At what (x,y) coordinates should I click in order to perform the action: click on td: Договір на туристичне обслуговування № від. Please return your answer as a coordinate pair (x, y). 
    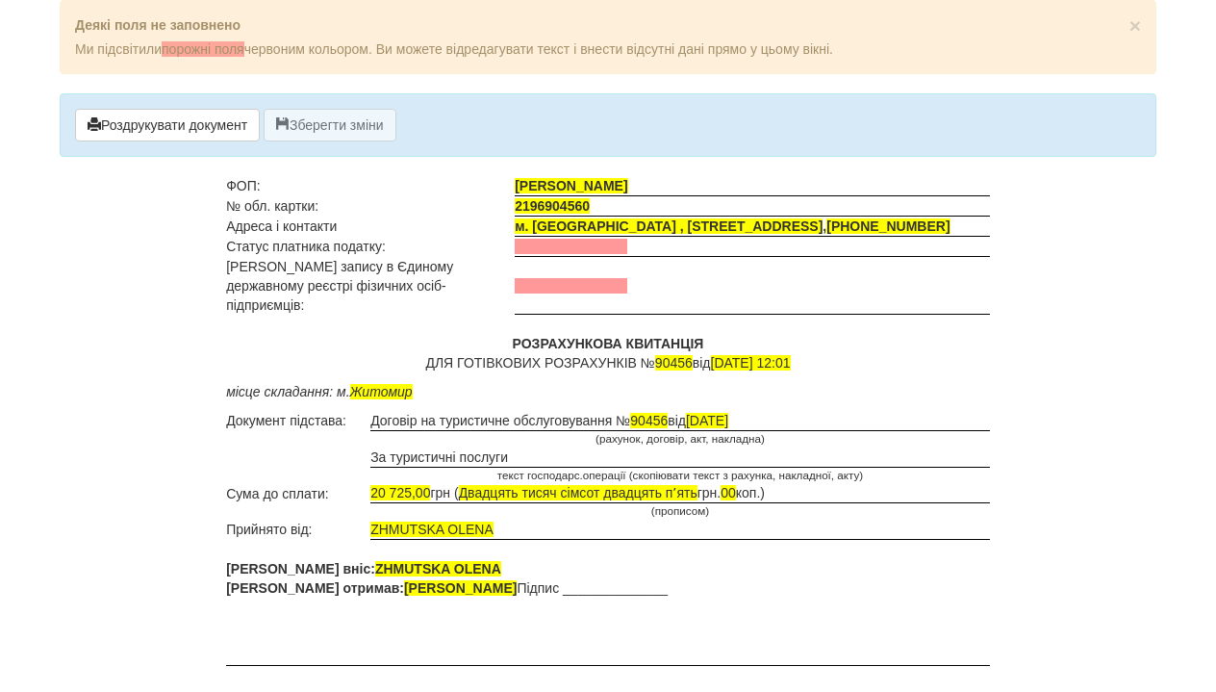
    Looking at the image, I should click on (680, 420).